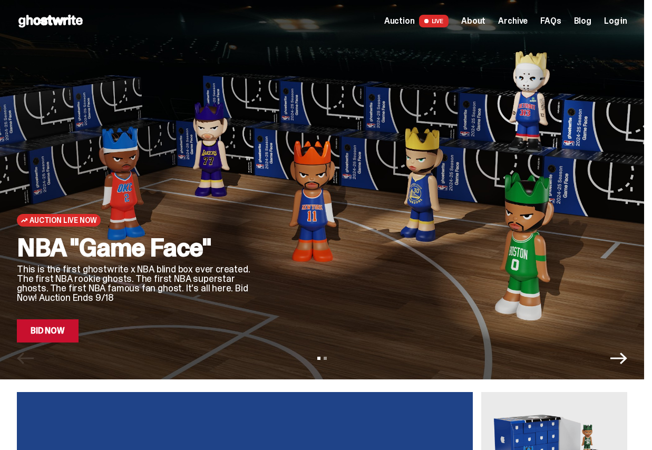 This screenshot has width=652, height=450. What do you see at coordinates (616, 21) in the screenshot?
I see `span: Log in` at bounding box center [616, 21].